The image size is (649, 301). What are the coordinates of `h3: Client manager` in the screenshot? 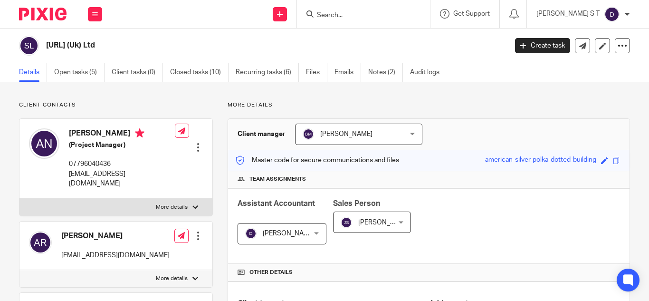 It's located at (261, 134).